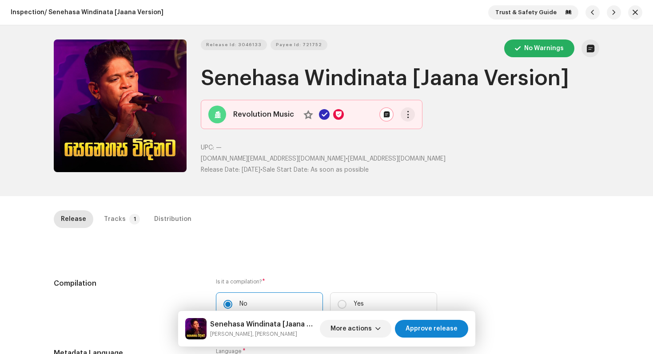 The image size is (653, 354). Describe the element at coordinates (263, 115) in the screenshot. I see `strong: Revolution Music` at that location.